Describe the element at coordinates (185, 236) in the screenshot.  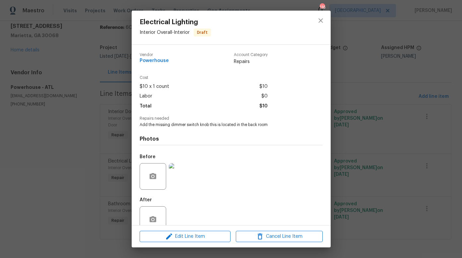
I see `button: Edit Line Item` at that location.